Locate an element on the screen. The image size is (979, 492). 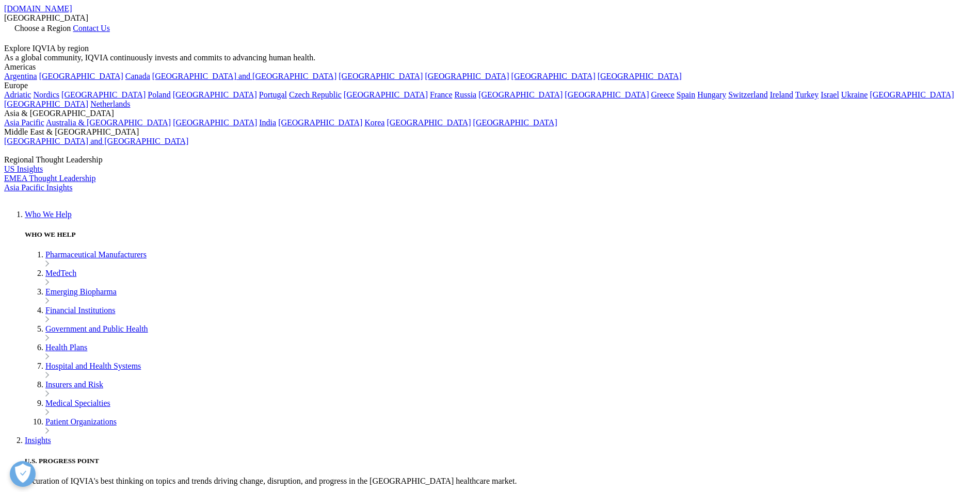
a: Insurers and Risk is located at coordinates (74, 384).